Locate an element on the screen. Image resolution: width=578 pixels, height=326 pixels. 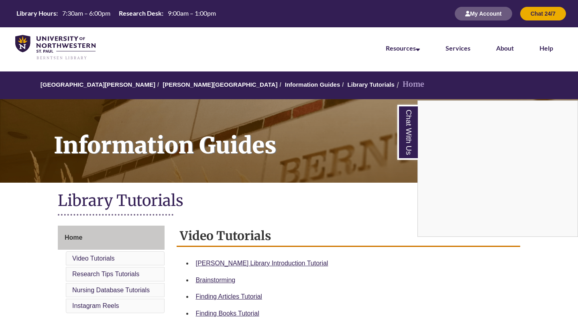
a: Resources is located at coordinates (403, 48).